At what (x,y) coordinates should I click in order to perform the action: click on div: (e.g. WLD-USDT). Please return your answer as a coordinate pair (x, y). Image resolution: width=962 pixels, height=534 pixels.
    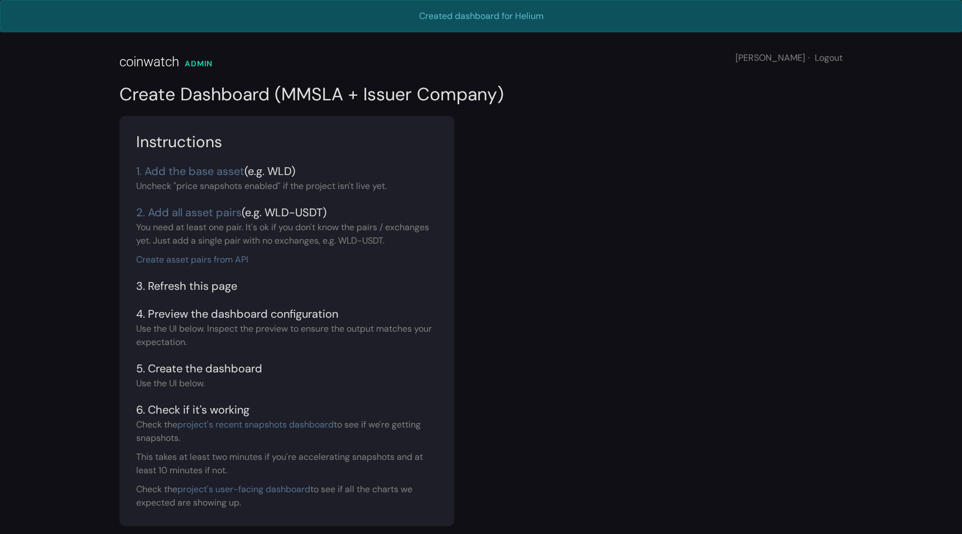
    Looking at the image, I should click on (287, 212).